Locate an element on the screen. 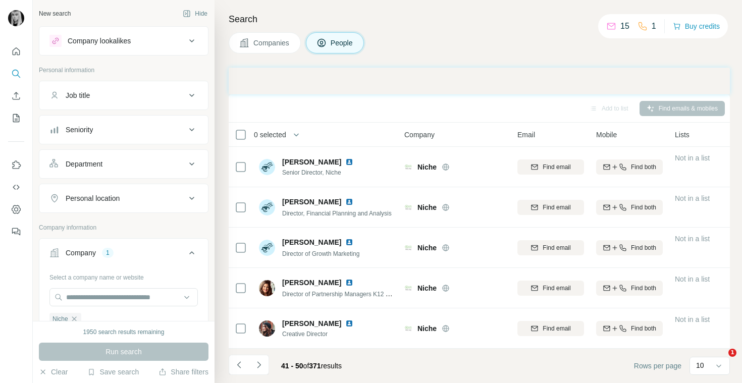  p: 10 is located at coordinates (700, 366).